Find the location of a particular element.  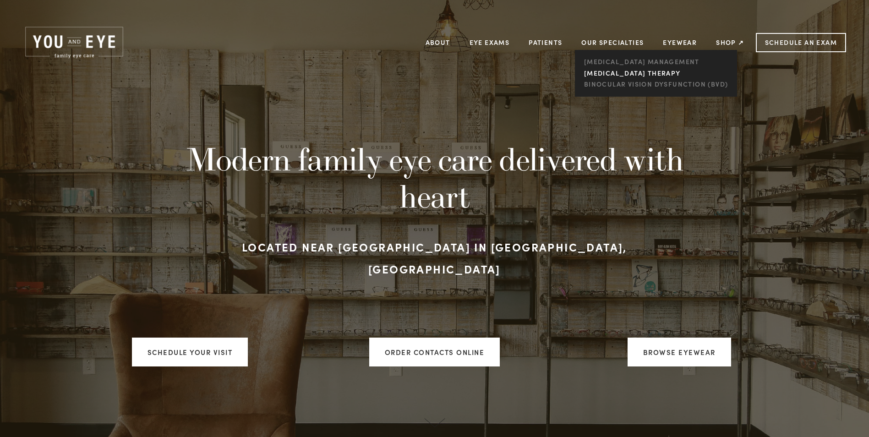

a: Browse Eyewear is located at coordinates (679, 352).